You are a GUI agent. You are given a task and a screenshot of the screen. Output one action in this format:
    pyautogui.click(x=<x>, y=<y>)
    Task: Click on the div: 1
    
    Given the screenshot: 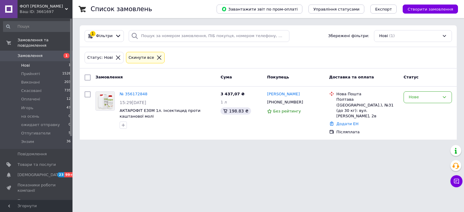 What is the action you would take?
    pyautogui.click(x=93, y=34)
    